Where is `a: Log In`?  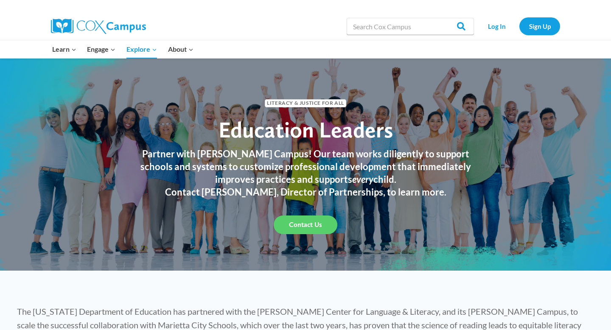
a: Log In is located at coordinates (497, 26).